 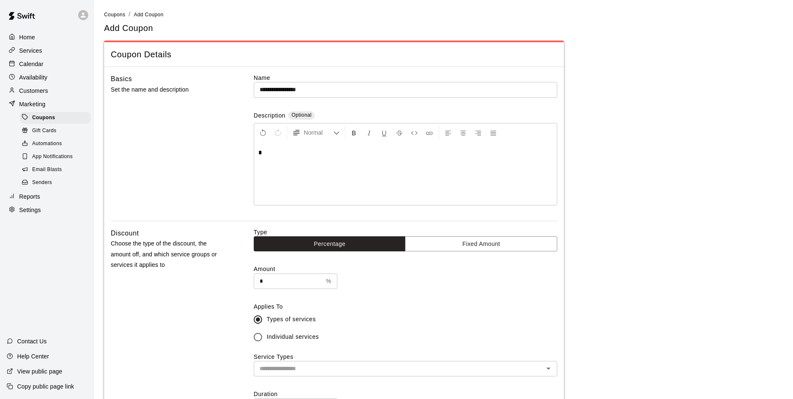 What do you see at coordinates (55, 144) in the screenshot?
I see `div: Automations` at bounding box center [55, 144].